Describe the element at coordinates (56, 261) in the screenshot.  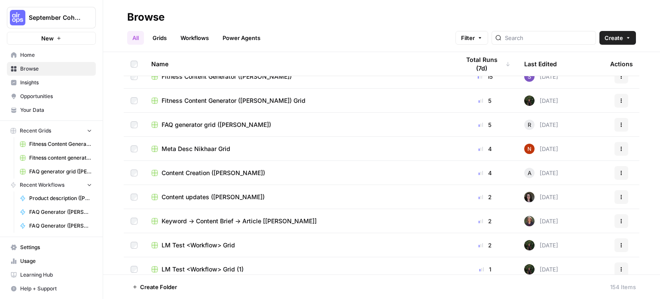
I see `span: Usage` at that location.